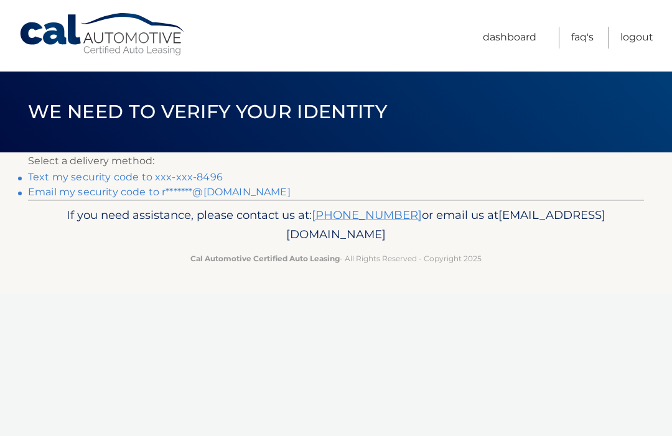  Describe the element at coordinates (582, 37) in the screenshot. I see `a: FAQ's` at that location.